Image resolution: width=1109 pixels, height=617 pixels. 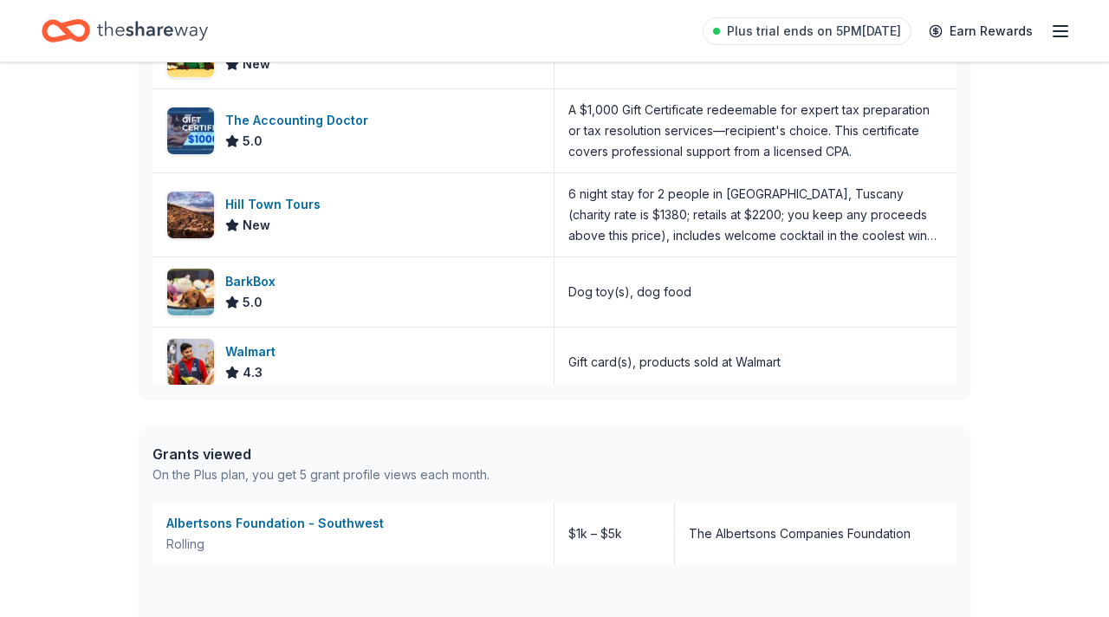 What do you see at coordinates (980, 31) in the screenshot?
I see `a: Earn Rewards` at bounding box center [980, 31].